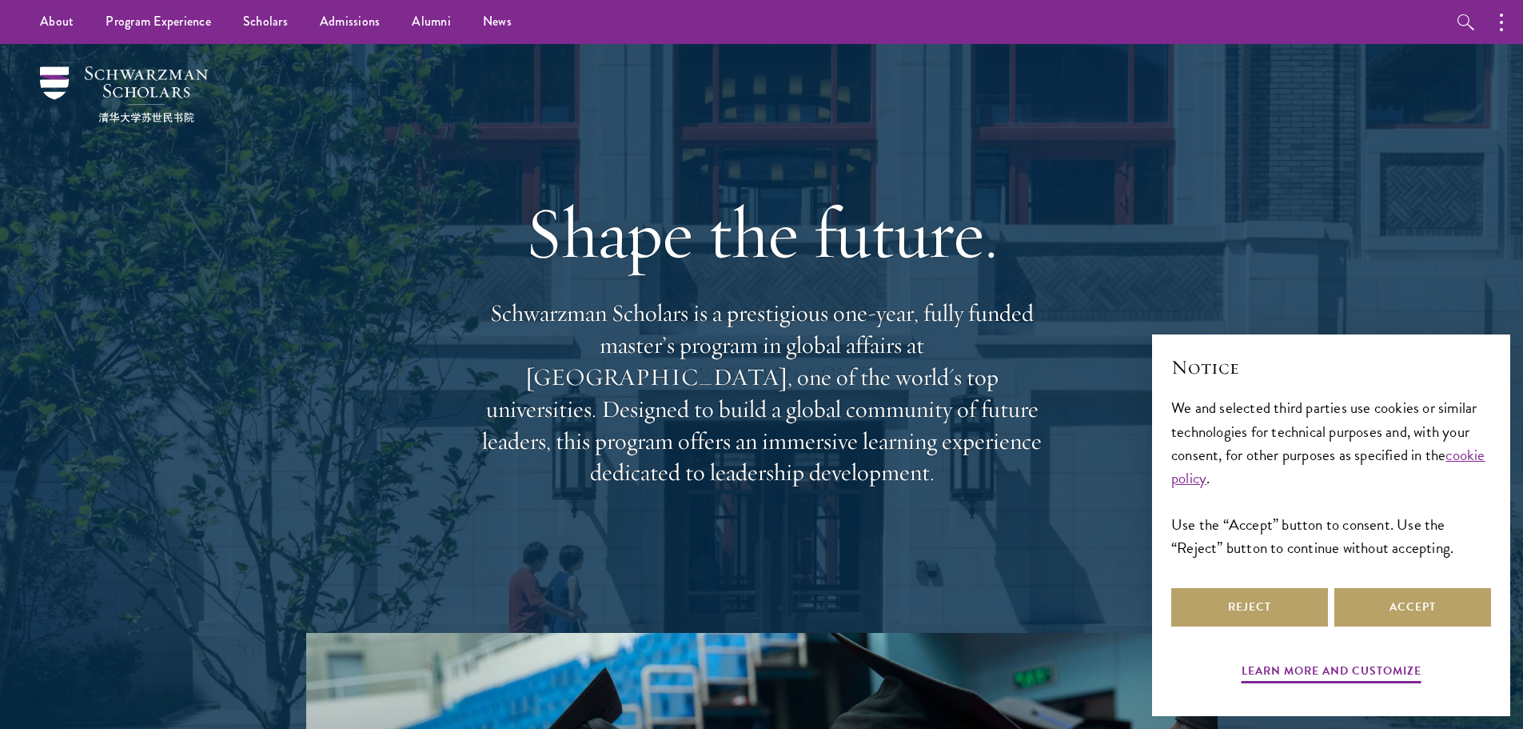 The height and width of the screenshot is (729, 1523). Describe the element at coordinates (1331, 673) in the screenshot. I see `button: Learn more and customize` at that location.